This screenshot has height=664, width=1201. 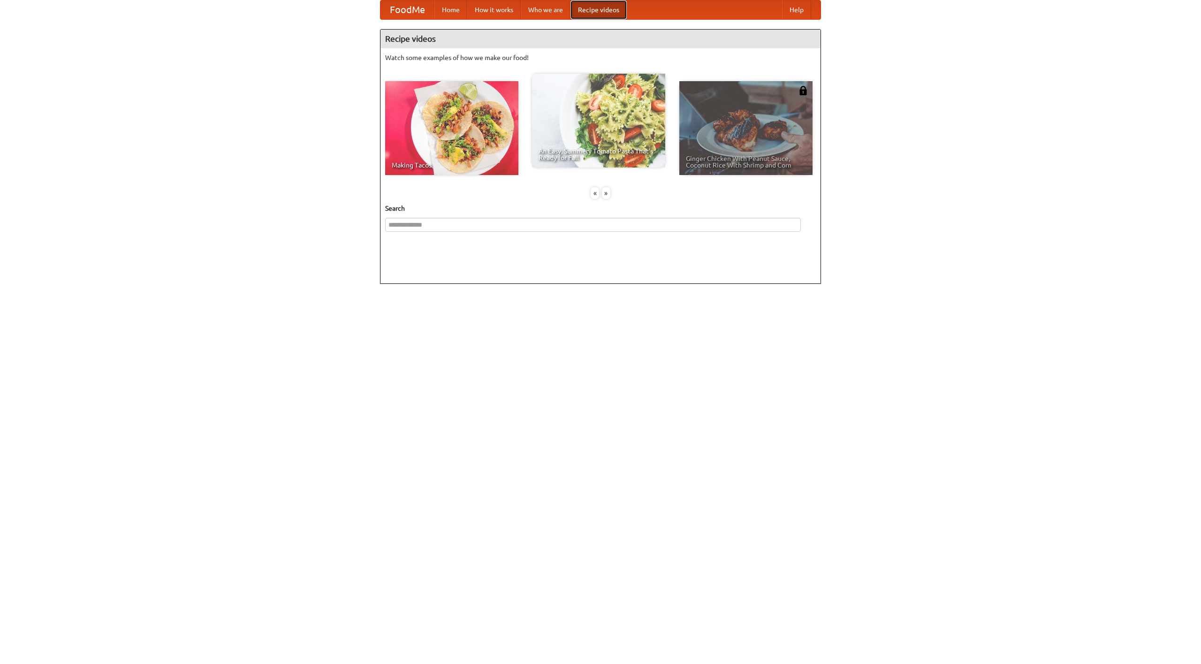 What do you see at coordinates (452, 165) in the screenshot?
I see `span: Making Tacos` at bounding box center [452, 165].